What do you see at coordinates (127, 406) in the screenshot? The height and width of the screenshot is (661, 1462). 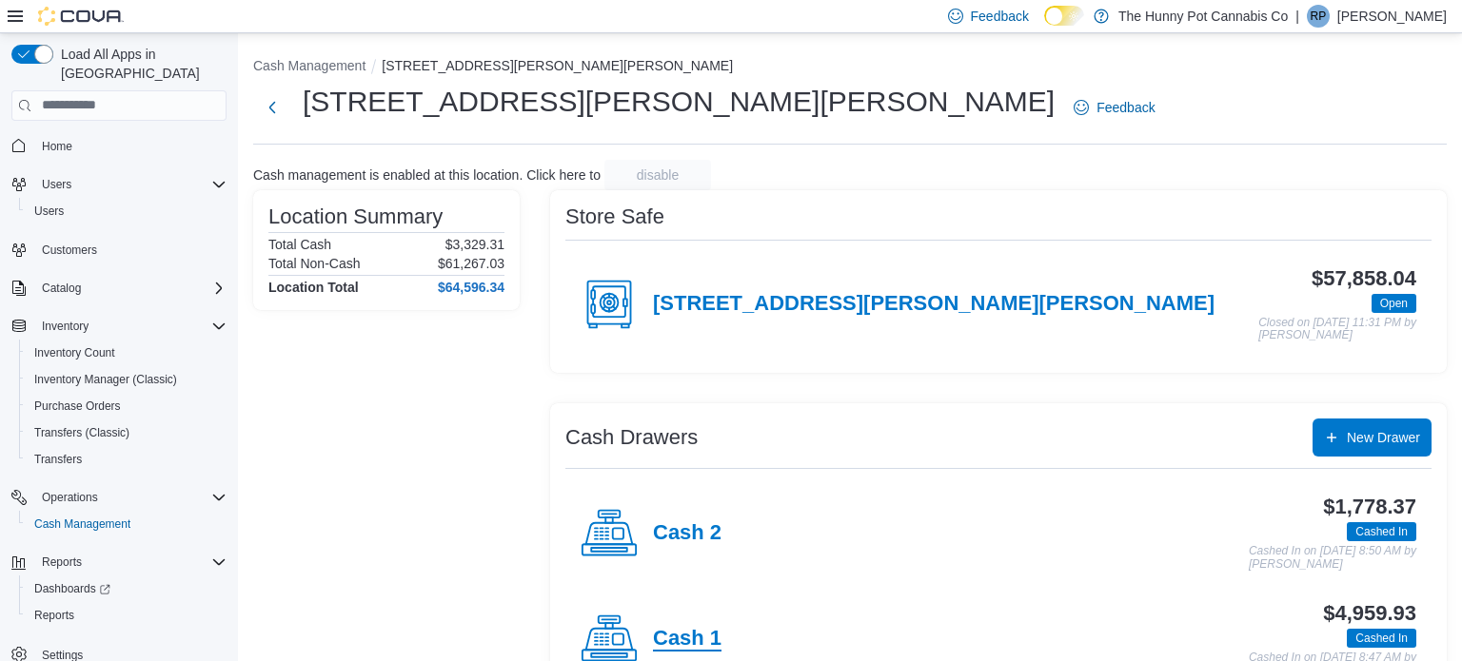 I see `button: Purchase Orders` at bounding box center [127, 406].